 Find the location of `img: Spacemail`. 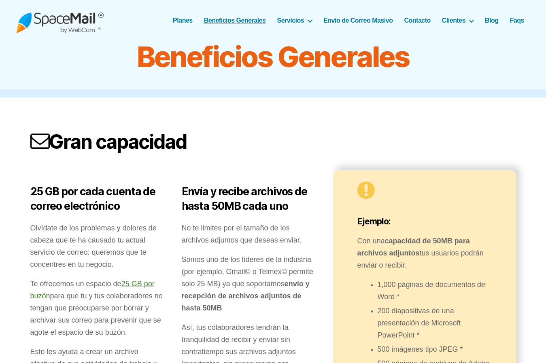

img: Spacemail is located at coordinates (60, 20).